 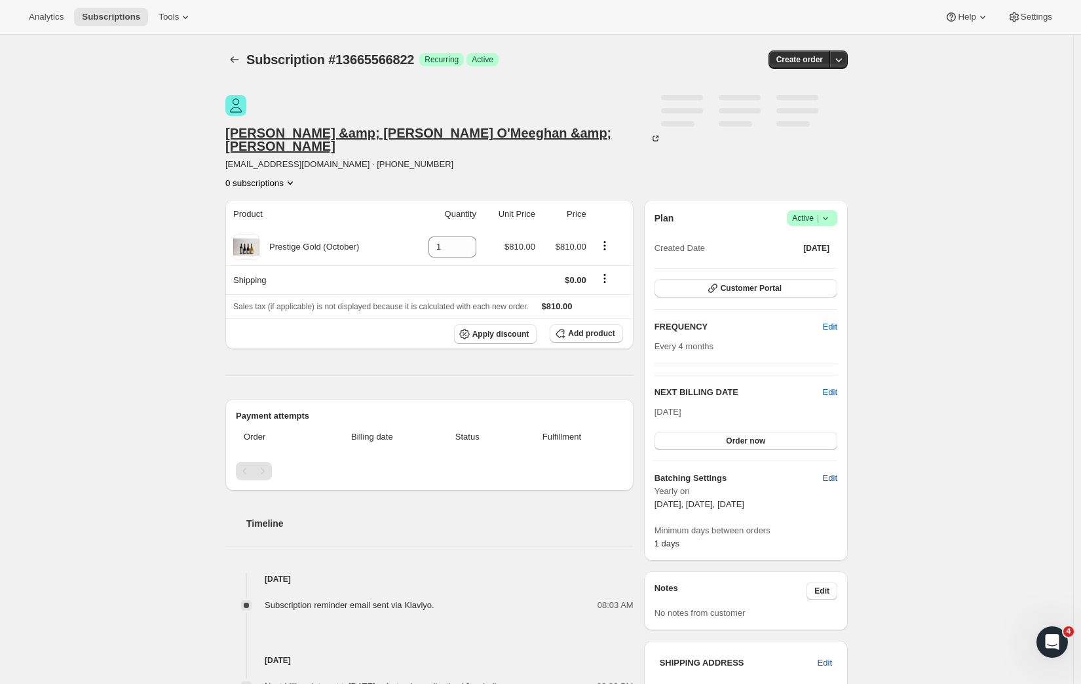 I want to click on button: Order now, so click(x=746, y=441).